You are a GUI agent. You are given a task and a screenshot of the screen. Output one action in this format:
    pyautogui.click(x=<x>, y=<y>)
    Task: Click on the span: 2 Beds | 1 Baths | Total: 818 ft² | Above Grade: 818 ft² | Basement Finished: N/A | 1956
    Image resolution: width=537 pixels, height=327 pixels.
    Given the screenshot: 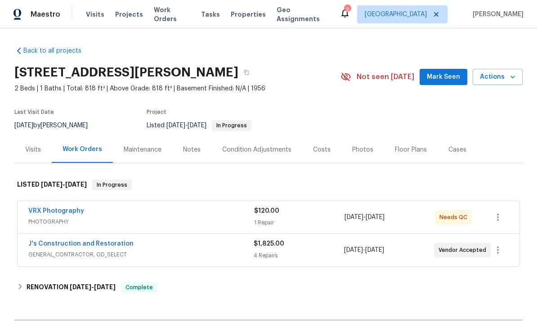 What is the action you would take?
    pyautogui.click(x=177, y=89)
    